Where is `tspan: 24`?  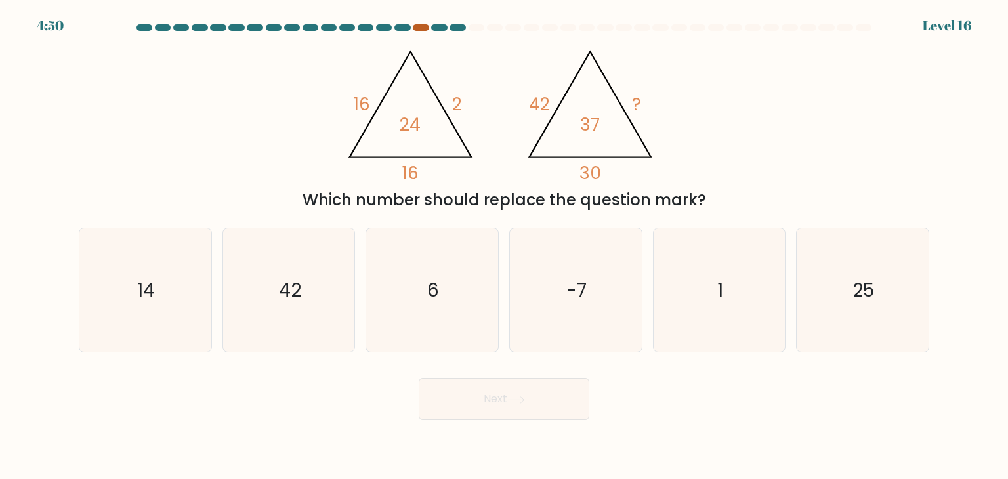 tspan: 24 is located at coordinates (411, 124).